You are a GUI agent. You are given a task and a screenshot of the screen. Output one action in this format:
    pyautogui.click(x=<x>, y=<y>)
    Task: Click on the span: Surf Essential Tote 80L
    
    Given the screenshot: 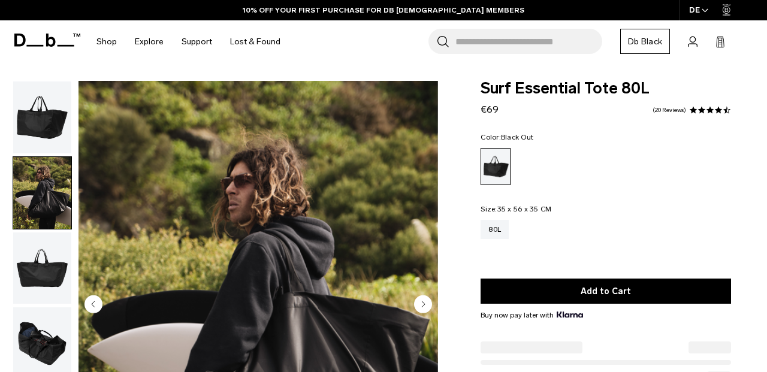 What is the action you would take?
    pyautogui.click(x=606, y=89)
    